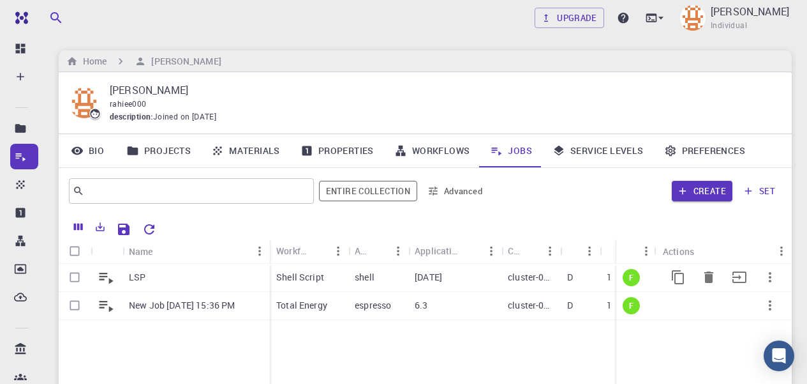 The height and width of the screenshot is (384, 807). Describe the element at coordinates (337, 151) in the screenshot. I see `a: Properties` at that location.